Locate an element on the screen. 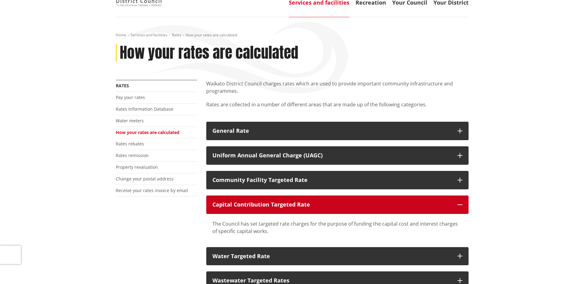 The width and height of the screenshot is (584, 284). a: Receive your rates invoice by email is located at coordinates (152, 190).